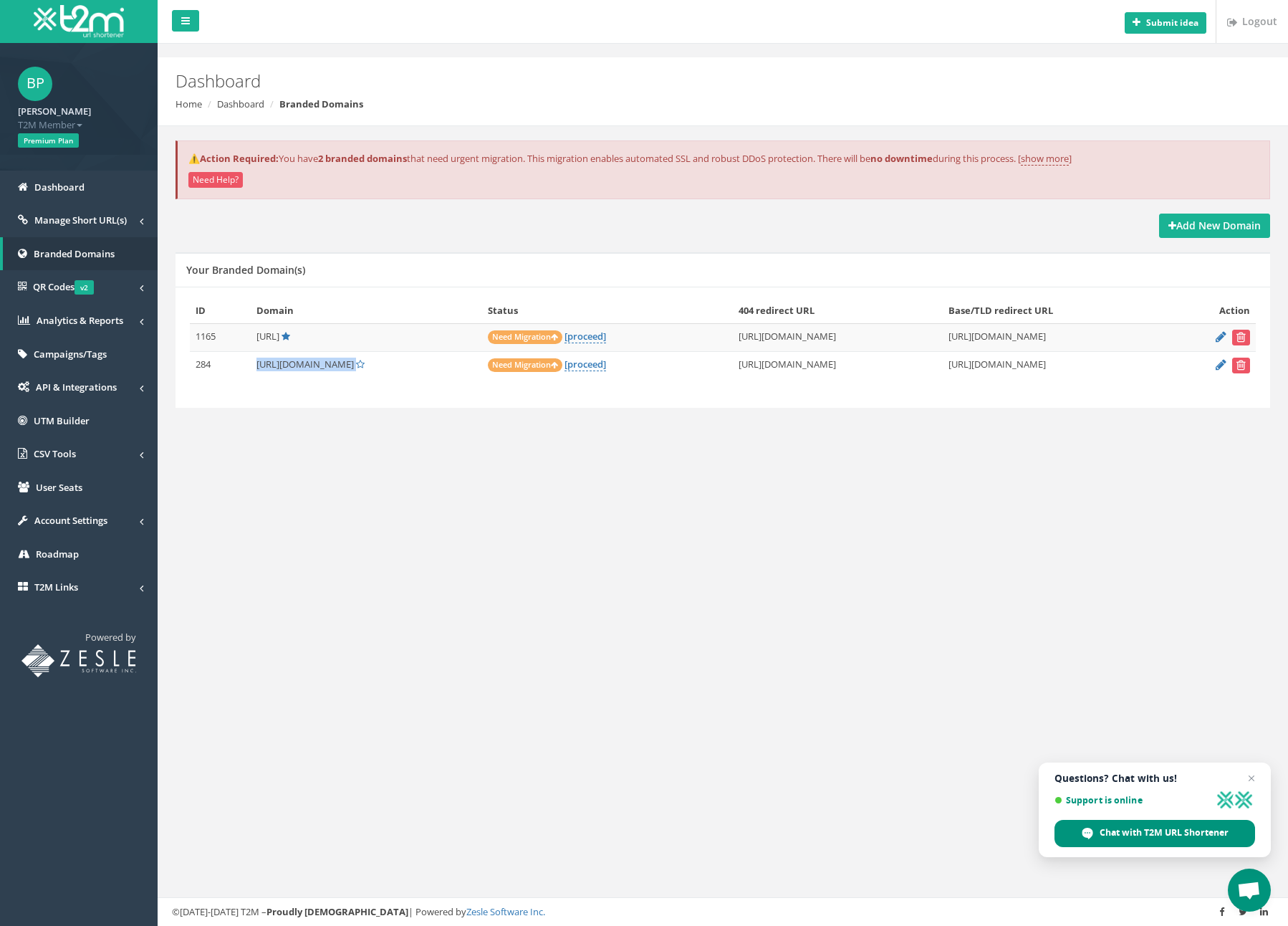 Image resolution: width=1288 pixels, height=926 pixels. What do you see at coordinates (506, 912) in the screenshot?
I see `a: Zesle Software Inc.` at bounding box center [506, 912].